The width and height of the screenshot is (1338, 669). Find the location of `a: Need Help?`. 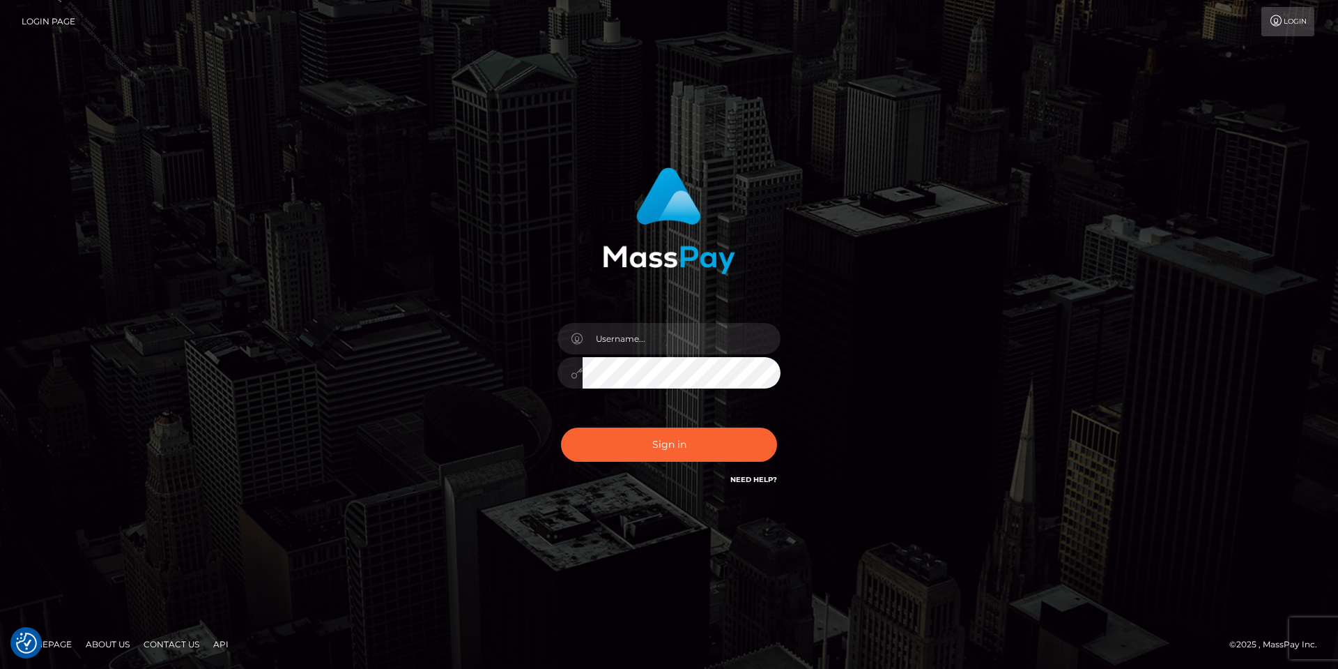

a: Need Help? is located at coordinates (754, 479).